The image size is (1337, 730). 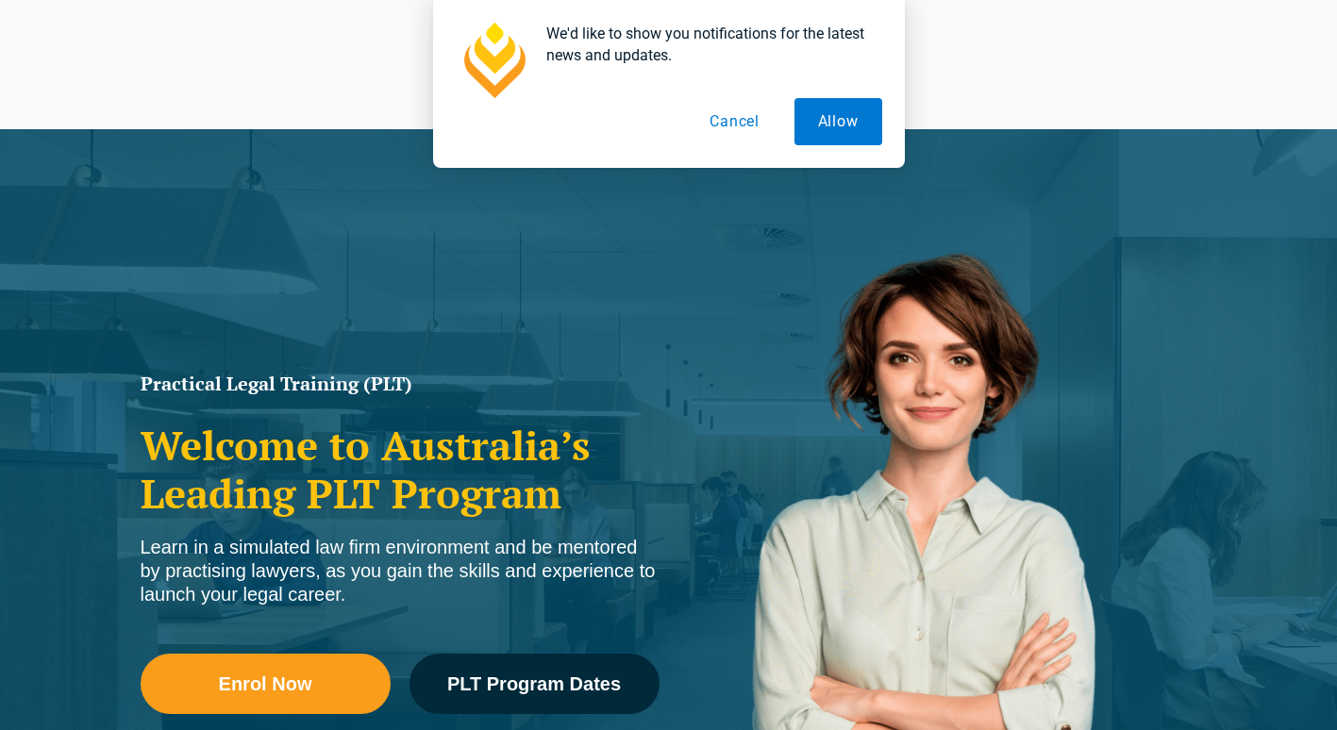 I want to click on img: notification icon, so click(x=493, y=60).